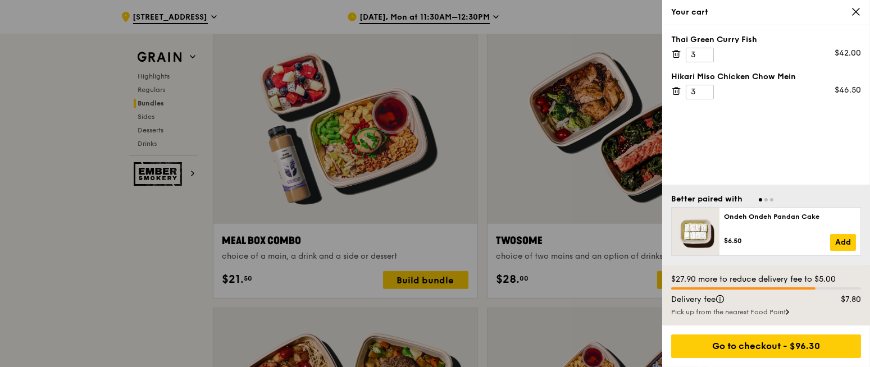 This screenshot has width=870, height=367. I want to click on span: Go to slide 3, so click(772, 200).